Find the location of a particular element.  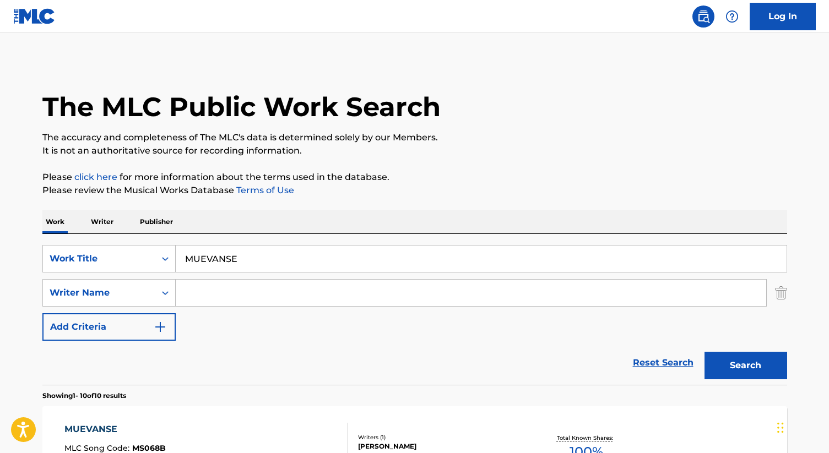

div: Chat Widget is located at coordinates (802, 427).